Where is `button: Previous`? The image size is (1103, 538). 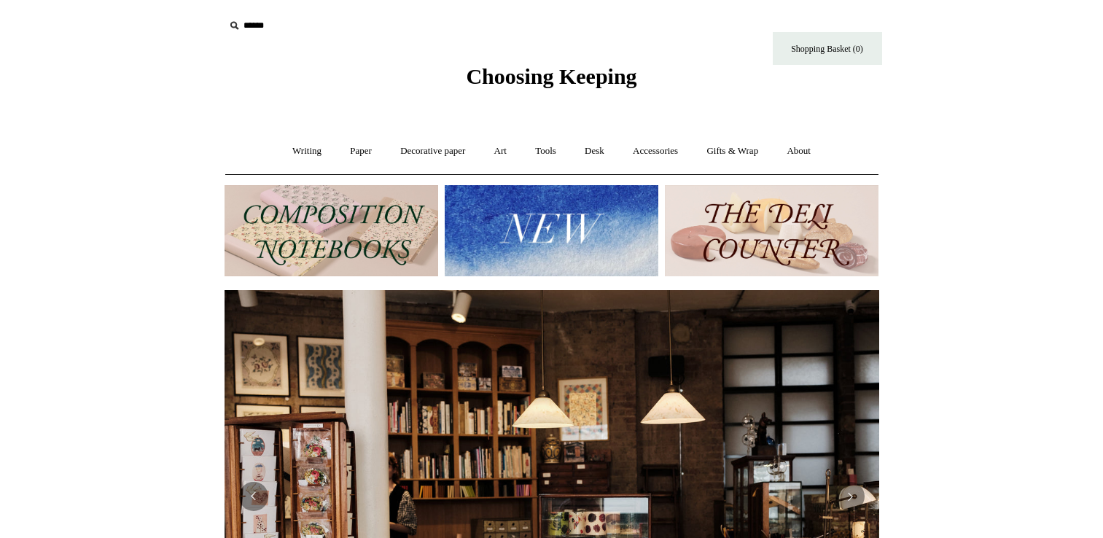
button: Previous is located at coordinates (254, 496).